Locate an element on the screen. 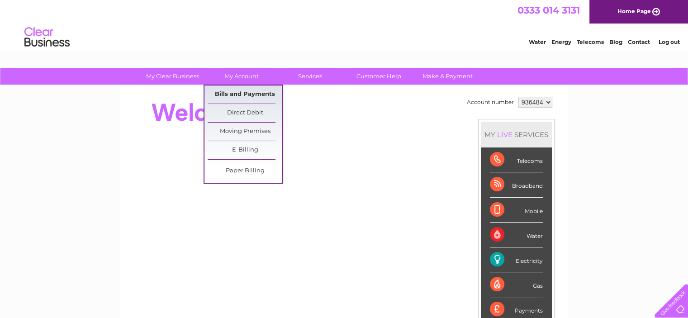  div: Telecoms is located at coordinates (516, 160).